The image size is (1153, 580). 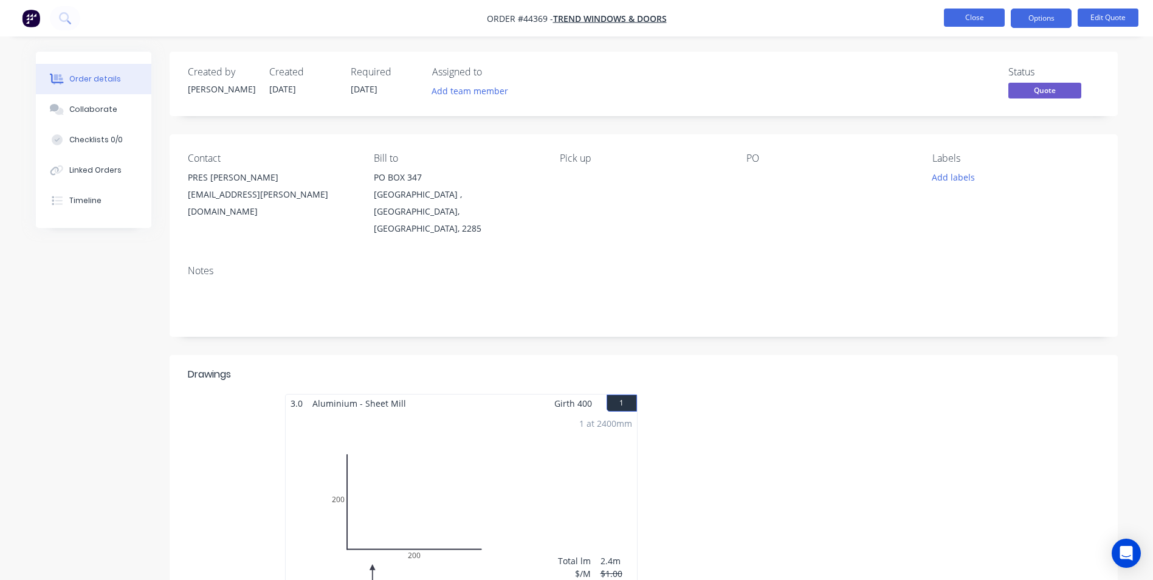 What do you see at coordinates (94, 79) in the screenshot?
I see `button: Order details` at bounding box center [94, 79].